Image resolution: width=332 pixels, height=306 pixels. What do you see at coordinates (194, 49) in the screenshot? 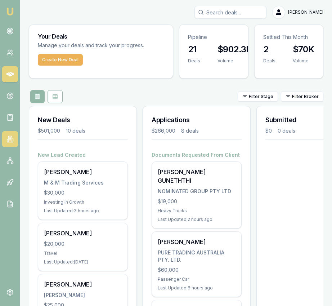
I see `h3: 21` at bounding box center [194, 49].